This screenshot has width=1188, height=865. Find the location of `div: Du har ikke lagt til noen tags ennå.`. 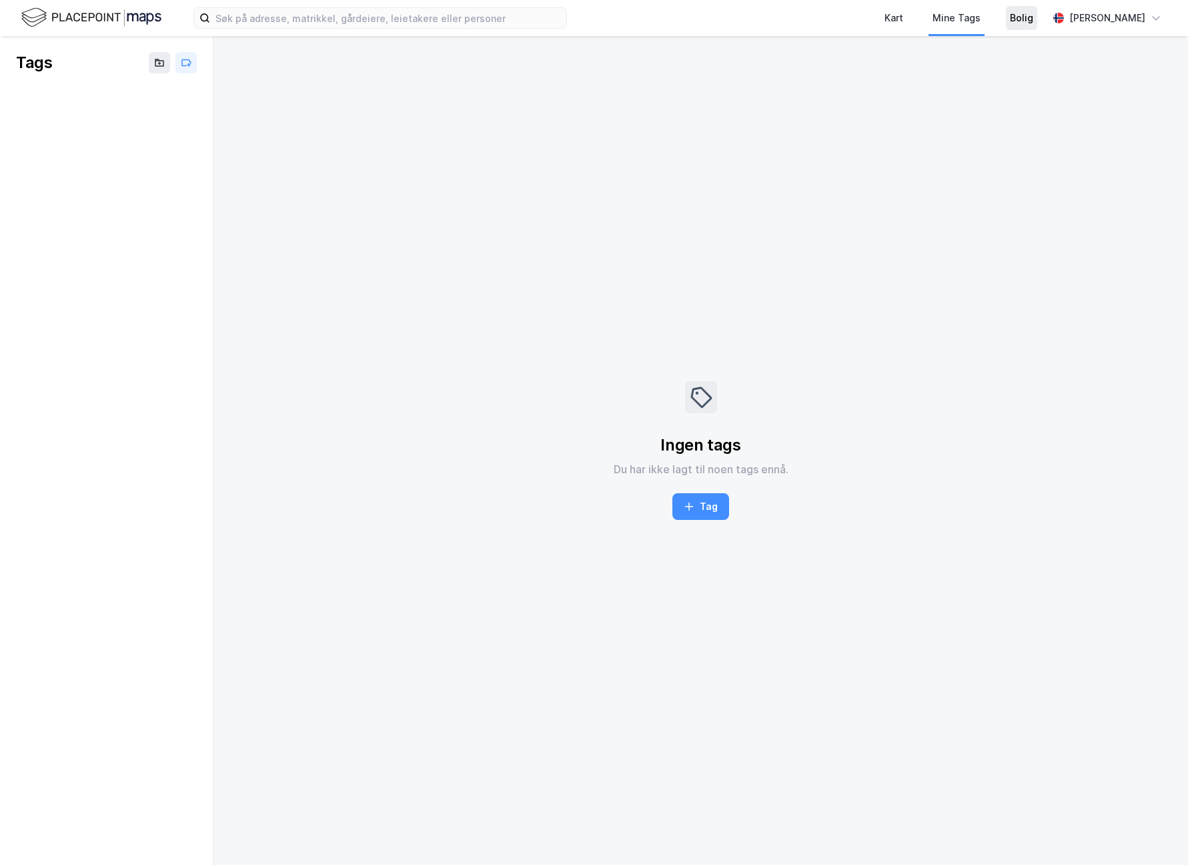

div: Du har ikke lagt til noen tags ennå. is located at coordinates (701, 469).